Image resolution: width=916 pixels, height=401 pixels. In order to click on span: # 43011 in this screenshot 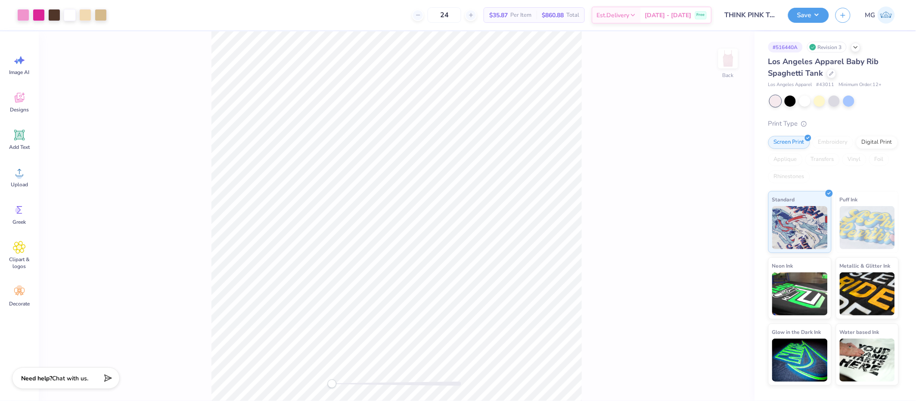, I will do `click(825, 85)`.